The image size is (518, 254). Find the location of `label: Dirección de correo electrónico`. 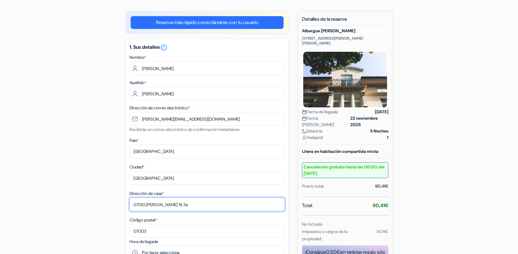

label: Dirección de correo electrónico is located at coordinates (160, 108).